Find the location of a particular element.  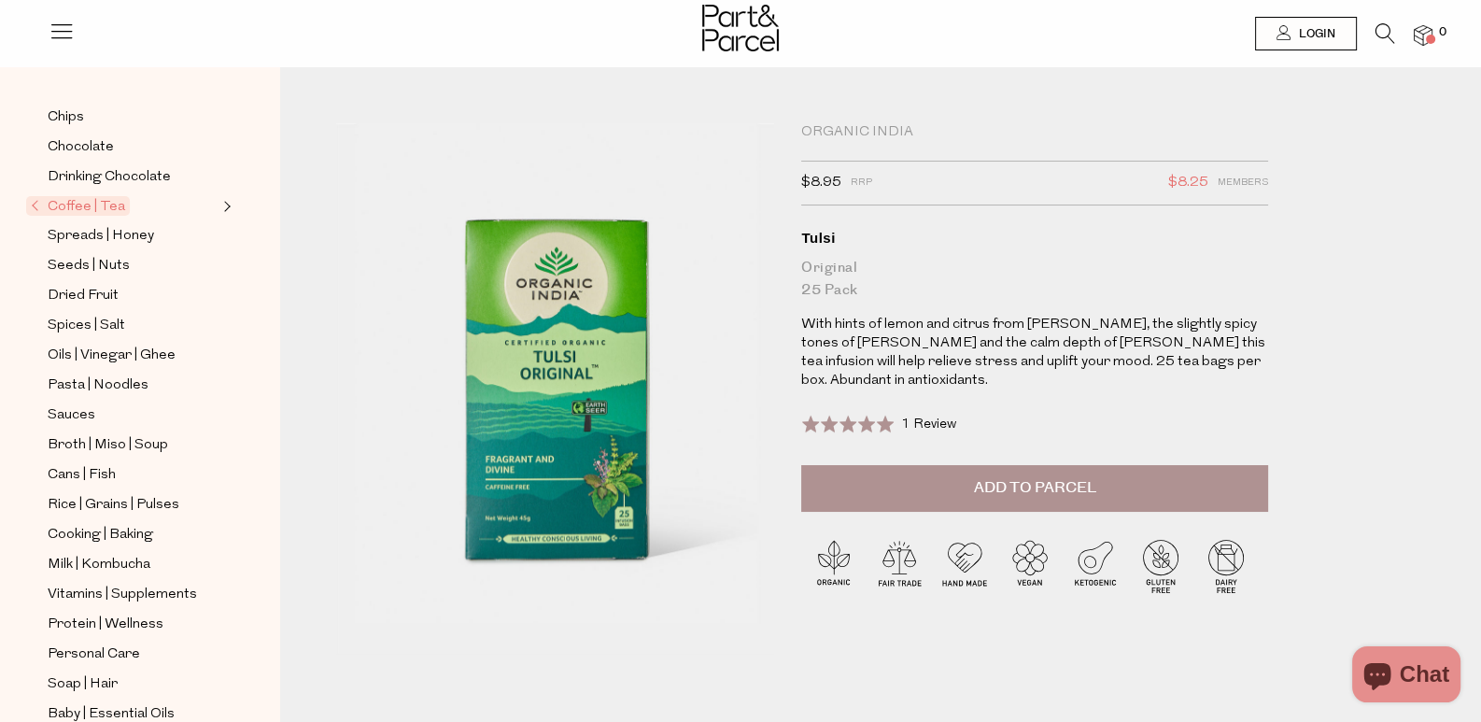

a: Login is located at coordinates (1306, 34).